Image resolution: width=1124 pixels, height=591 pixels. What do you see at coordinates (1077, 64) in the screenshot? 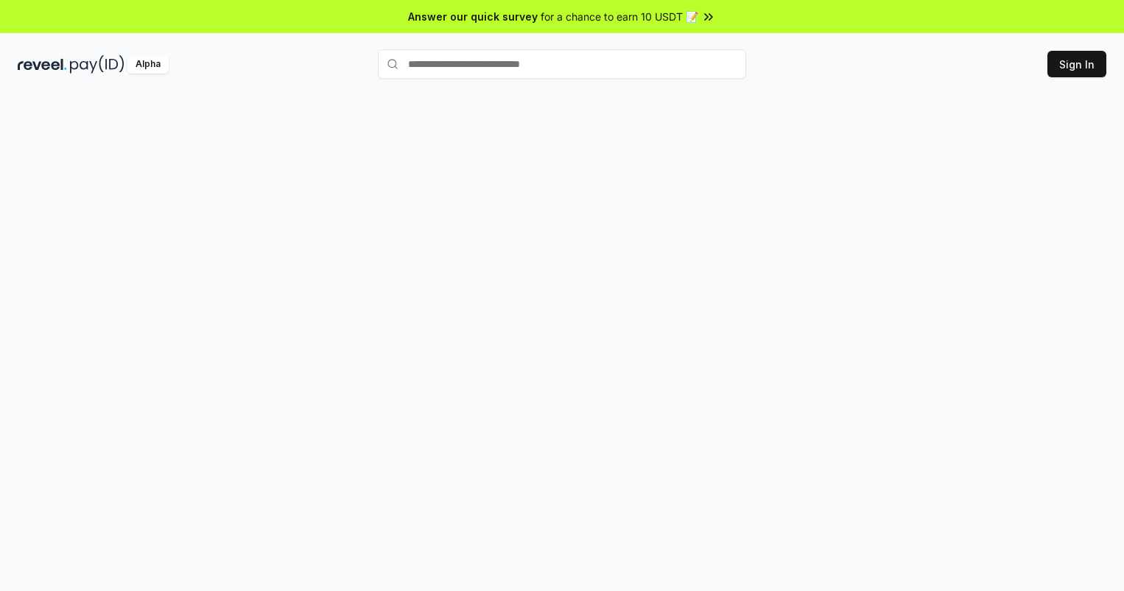
I see `button: Sign In` at bounding box center [1077, 64].